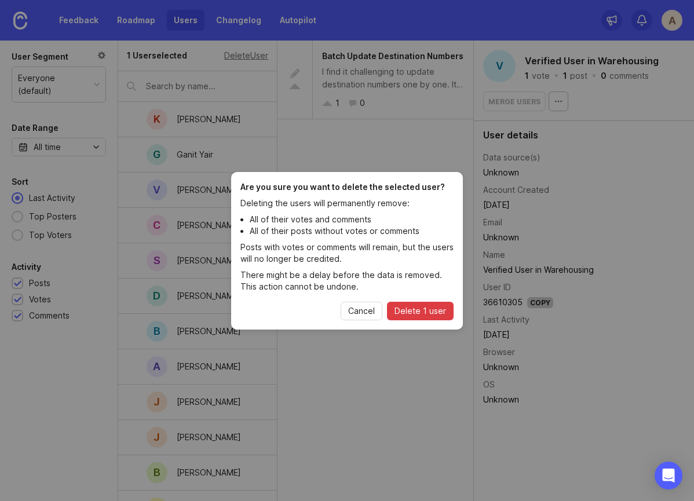  Describe the element at coordinates (352, 220) in the screenshot. I see `li: All of their votes and comments` at that location.